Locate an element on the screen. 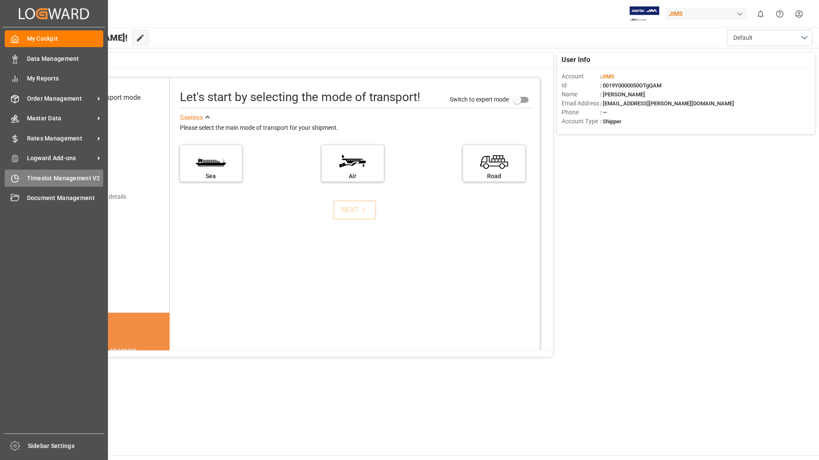 This screenshot has width=819, height=460. a: Timeslot Management V2 is located at coordinates (54, 178).